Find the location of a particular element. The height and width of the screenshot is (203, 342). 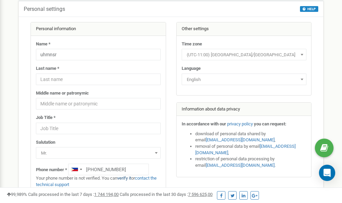

li: download of personal data shared by email , is located at coordinates (251, 137).